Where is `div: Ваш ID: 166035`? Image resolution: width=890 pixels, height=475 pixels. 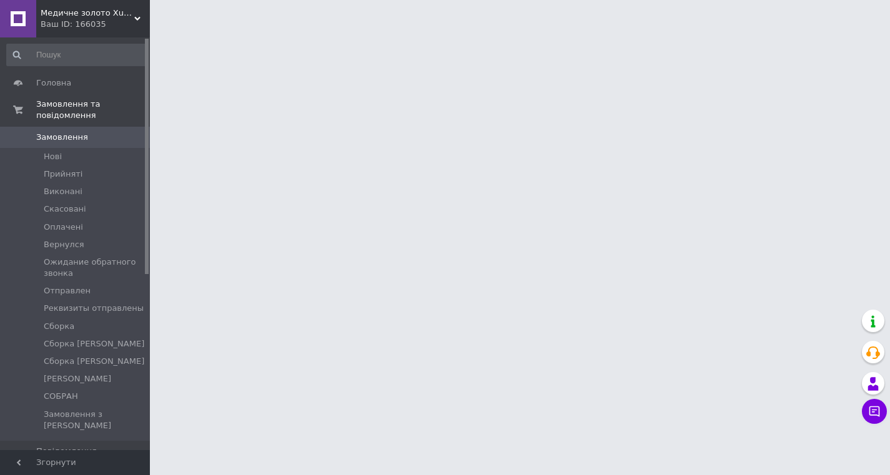
div: Ваш ID: 166035 is located at coordinates (95, 24).